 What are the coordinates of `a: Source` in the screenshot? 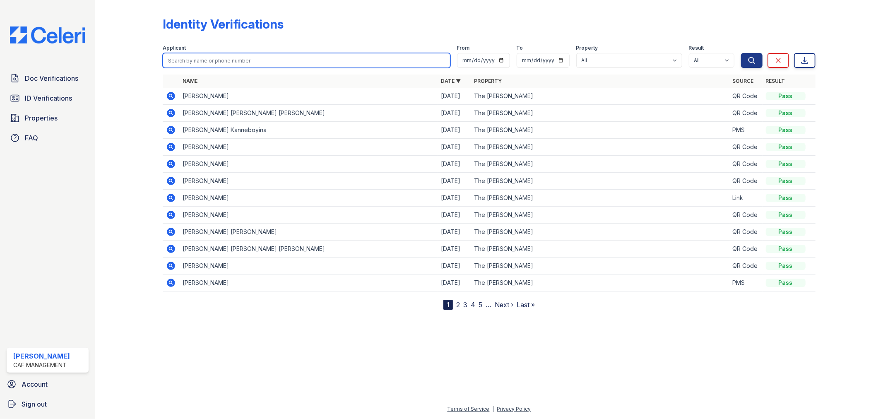 It's located at (743, 81).